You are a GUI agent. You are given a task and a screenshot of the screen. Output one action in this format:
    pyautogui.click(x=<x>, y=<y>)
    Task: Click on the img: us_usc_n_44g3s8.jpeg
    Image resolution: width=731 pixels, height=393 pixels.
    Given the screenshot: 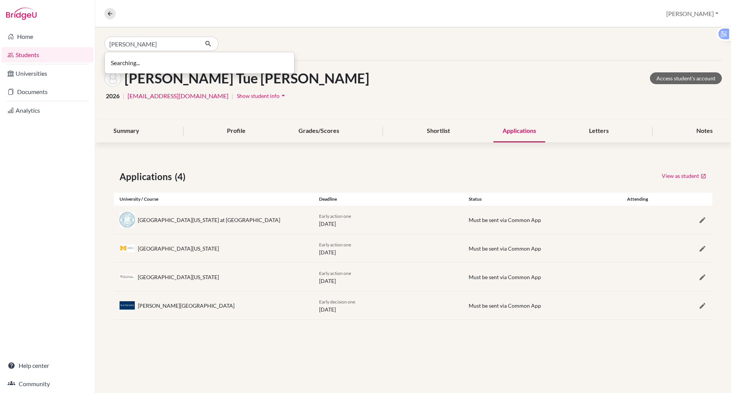 What is the action you would take?
    pyautogui.click(x=127, y=277)
    